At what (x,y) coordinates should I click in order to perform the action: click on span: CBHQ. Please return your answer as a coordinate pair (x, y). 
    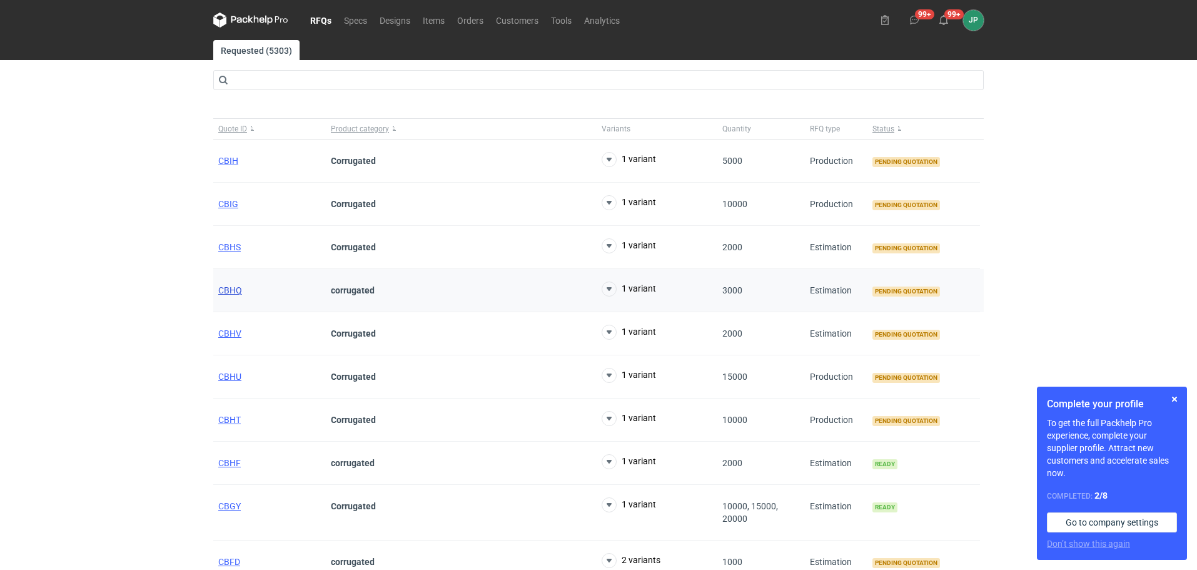
    Looking at the image, I should click on (230, 290).